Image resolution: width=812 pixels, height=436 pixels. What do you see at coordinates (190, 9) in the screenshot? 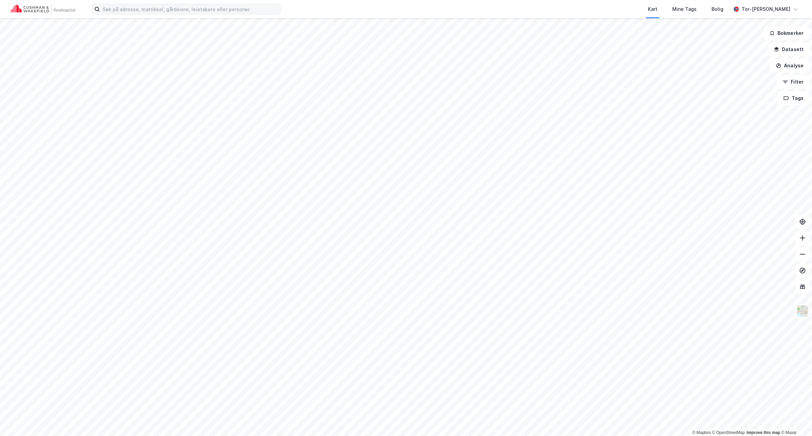
I see `input: Søk på adresse, matrikkel, gårdeiere, leietakere eller personer` at bounding box center [190, 9].